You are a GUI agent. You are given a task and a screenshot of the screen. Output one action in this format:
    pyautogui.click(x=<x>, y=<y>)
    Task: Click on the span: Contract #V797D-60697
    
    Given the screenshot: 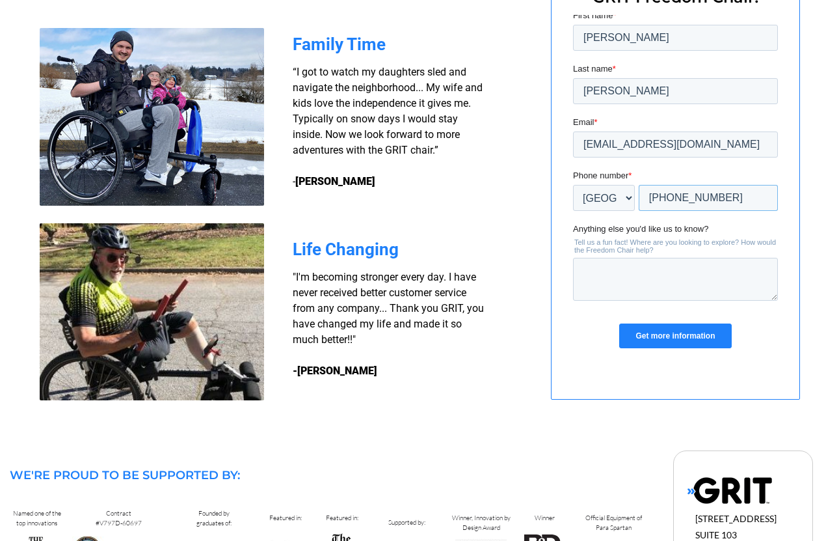 What is the action you would take?
    pyautogui.click(x=118, y=518)
    